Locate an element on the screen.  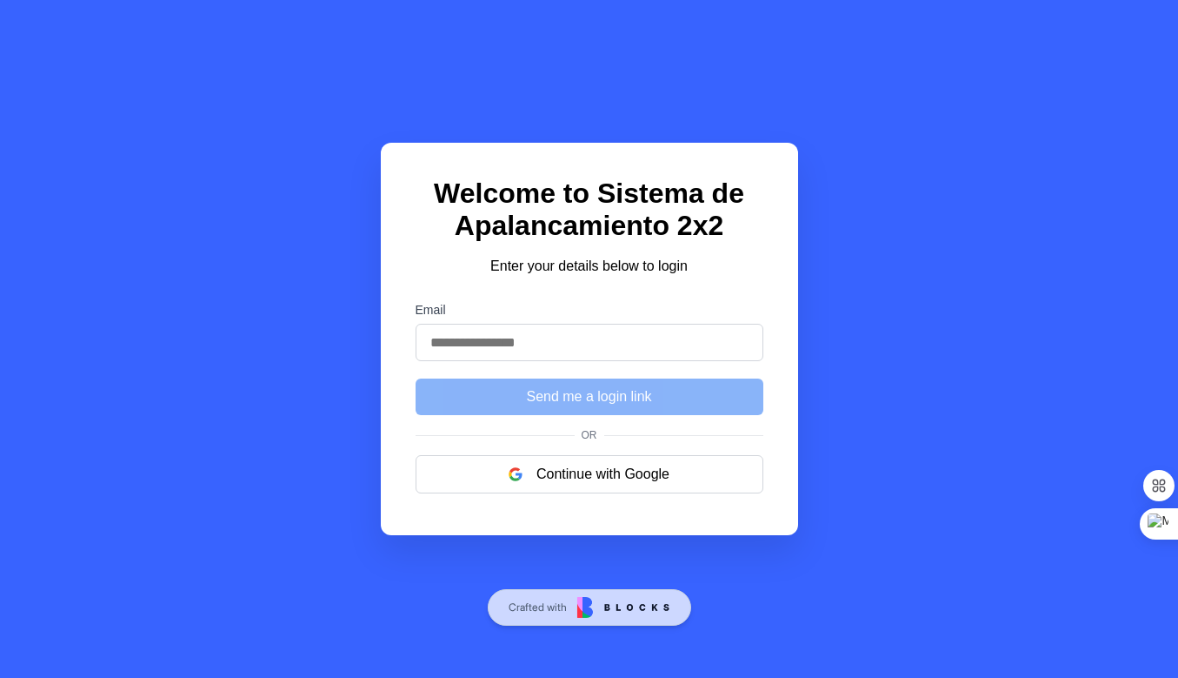
h1: Welcome to Sistema de Apalancamiento 2x2 is located at coordinates (590, 210).